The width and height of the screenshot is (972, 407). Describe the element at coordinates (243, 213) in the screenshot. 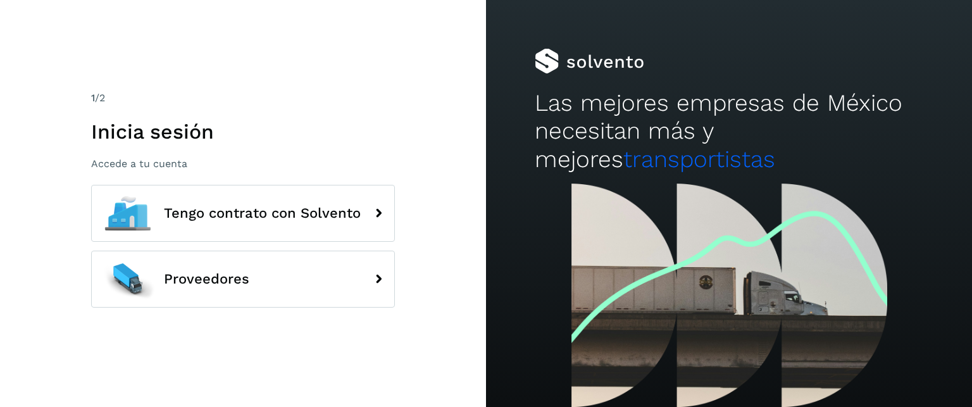

I see `button: Tengo contrato con Solvento` at that location.